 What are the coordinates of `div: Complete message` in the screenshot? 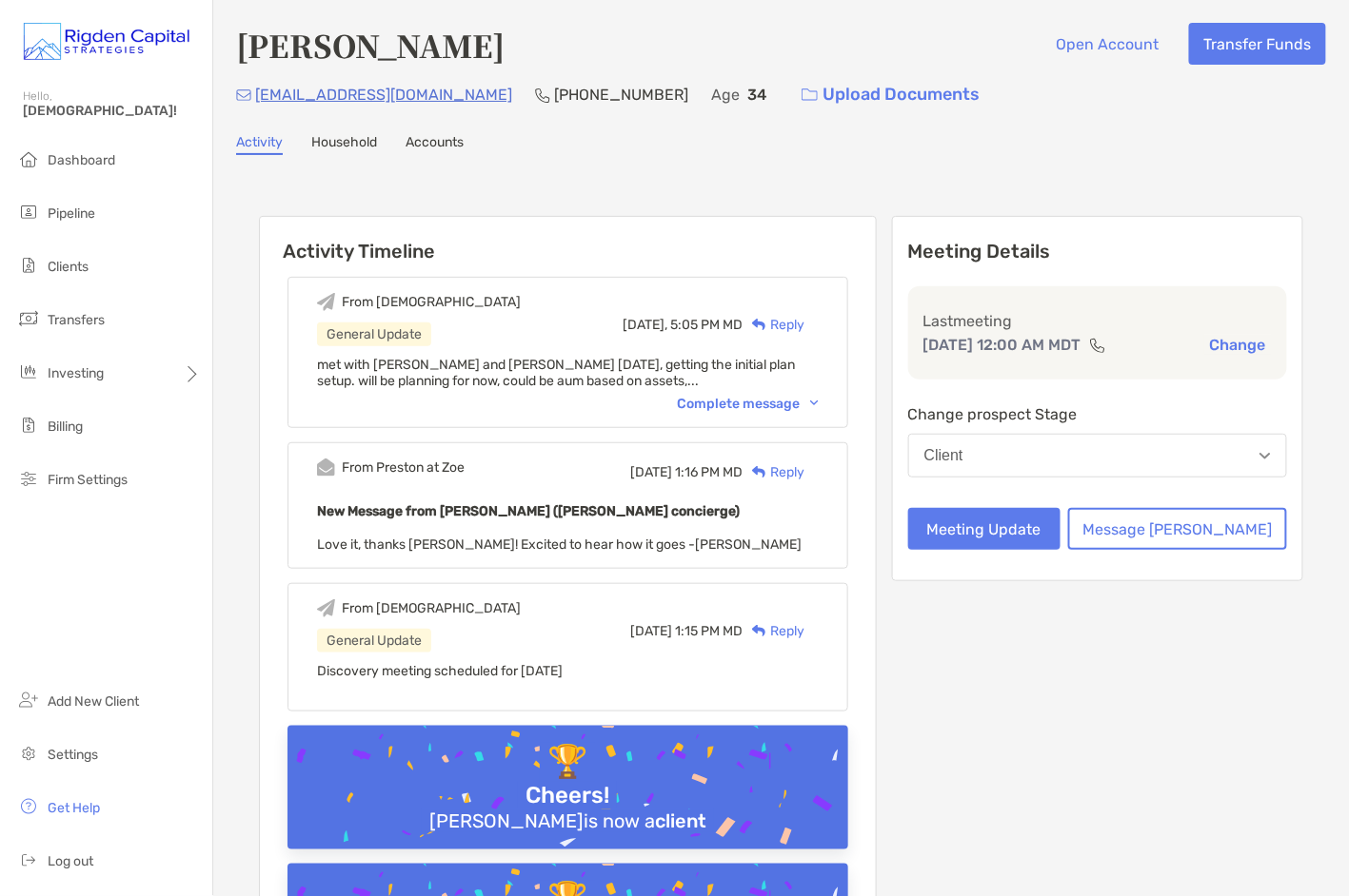 It's located at (747, 404).